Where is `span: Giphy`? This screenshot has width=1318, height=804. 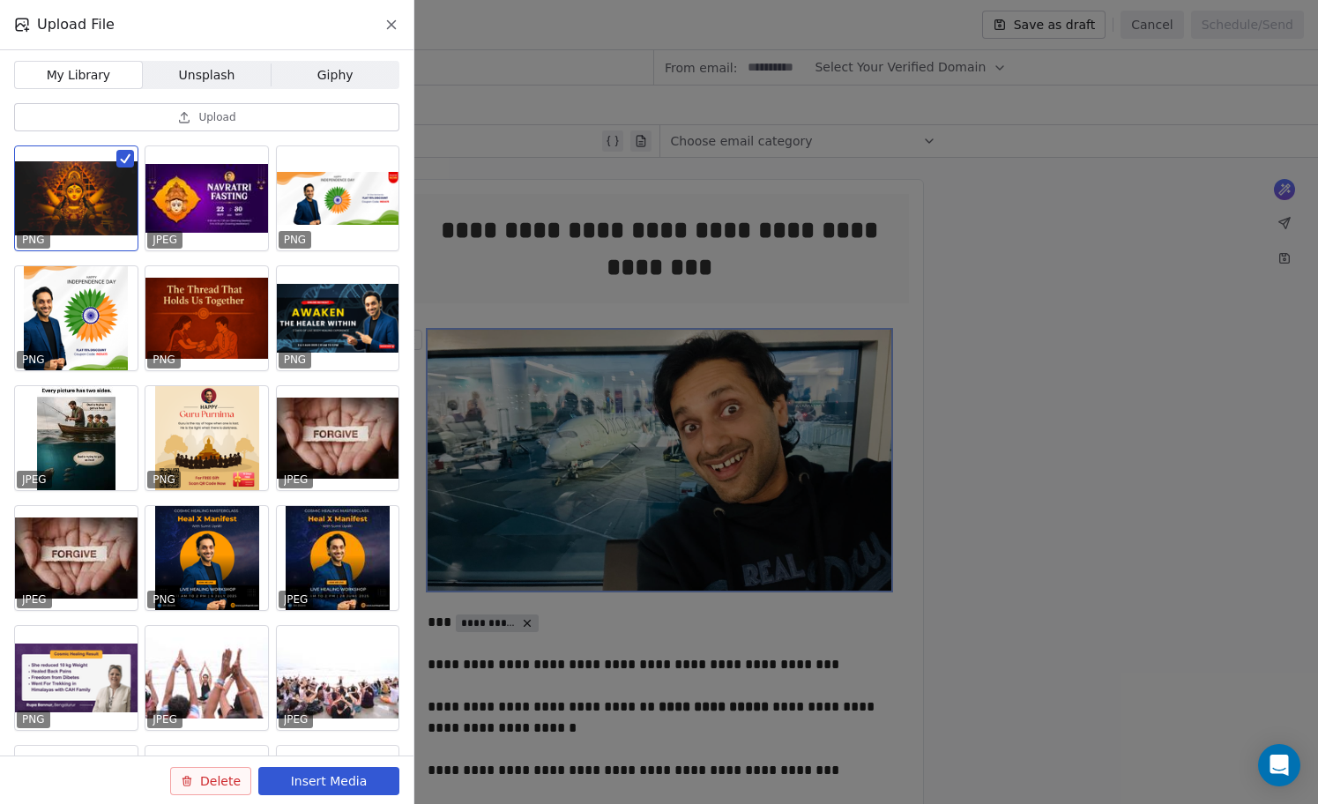 span: Giphy is located at coordinates (335, 75).